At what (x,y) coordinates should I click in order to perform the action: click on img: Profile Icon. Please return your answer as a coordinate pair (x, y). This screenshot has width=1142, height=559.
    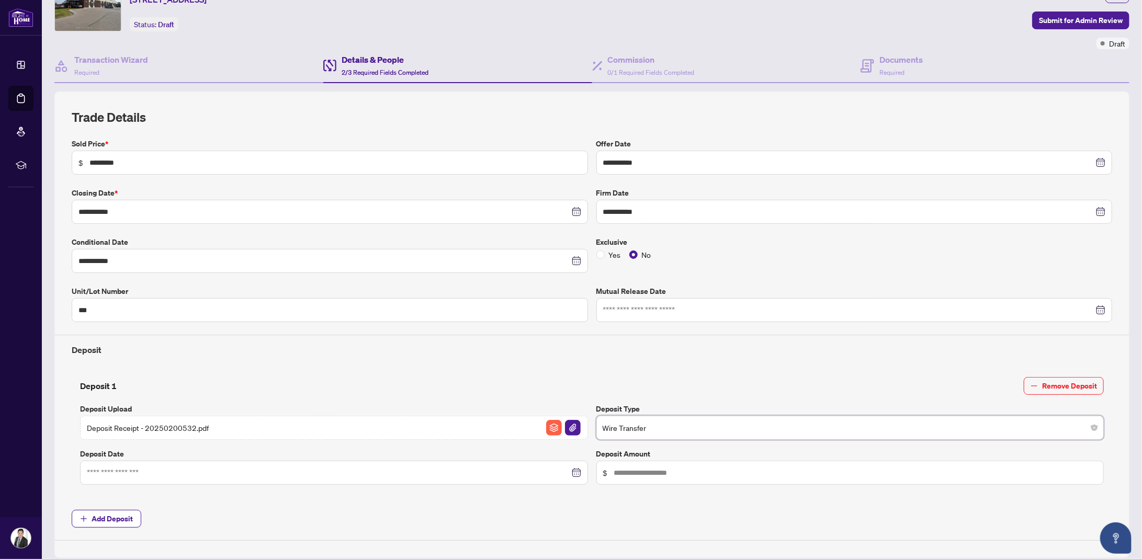
    Looking at the image, I should click on (21, 538).